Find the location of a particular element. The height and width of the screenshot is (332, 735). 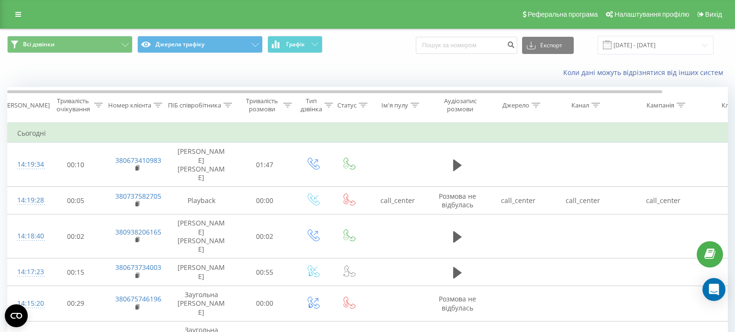

a: 380675746196 is located at coordinates (138, 299).